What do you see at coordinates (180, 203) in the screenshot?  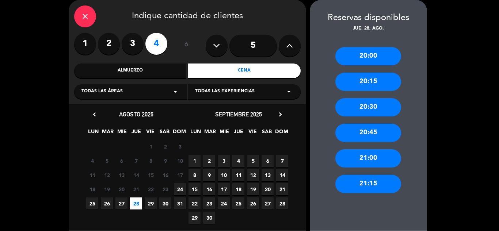 I see `span: 31` at bounding box center [180, 203].